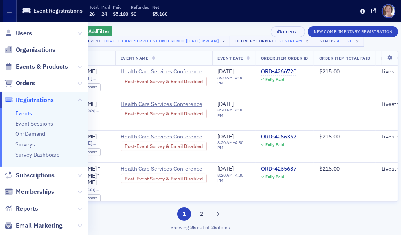  What do you see at coordinates (39, 226) in the screenshot?
I see `span: Email Marketing` at bounding box center [39, 226].